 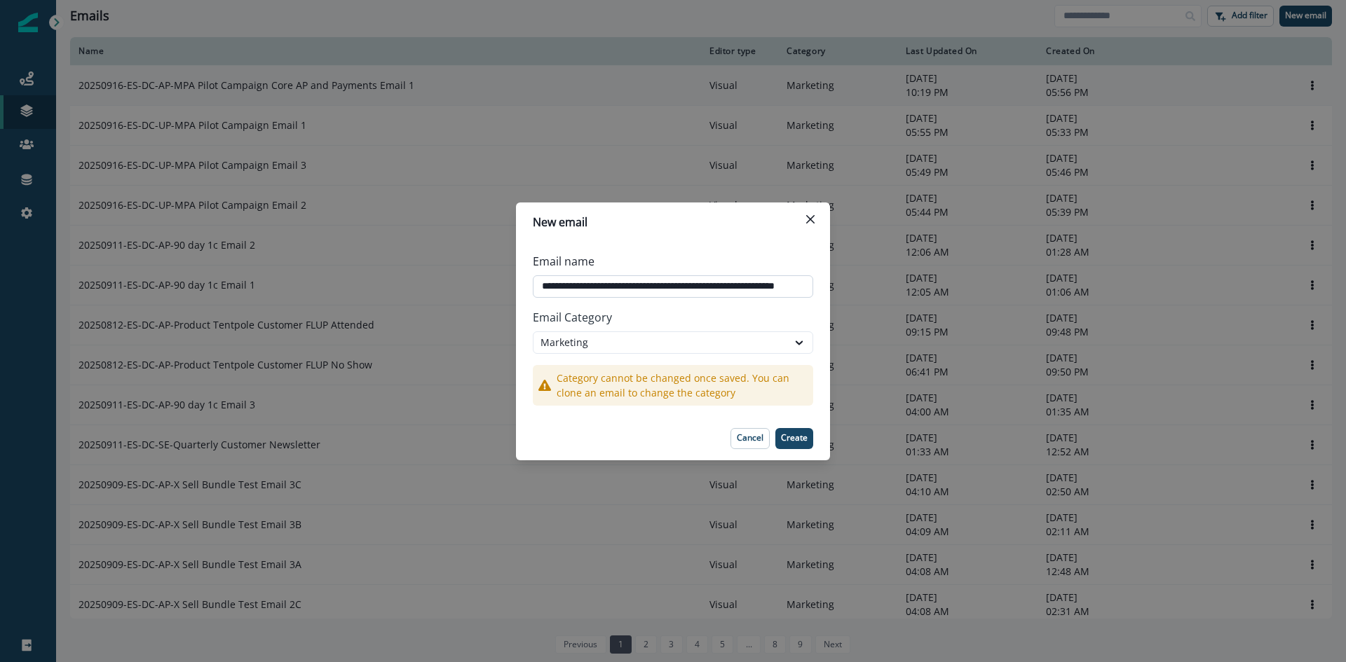 I want to click on p: Category cannot be changed once saved. You can clone an email to change the category, so click(x=682, y=386).